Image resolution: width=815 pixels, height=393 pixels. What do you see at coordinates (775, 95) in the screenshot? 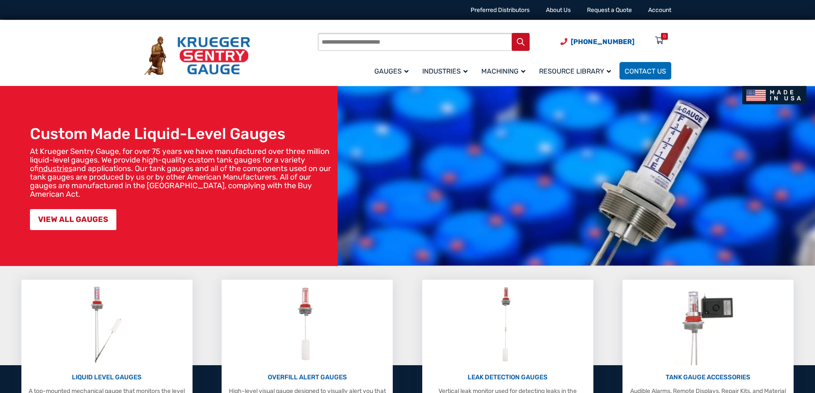
I see `img: Made In USA` at bounding box center [775, 95].